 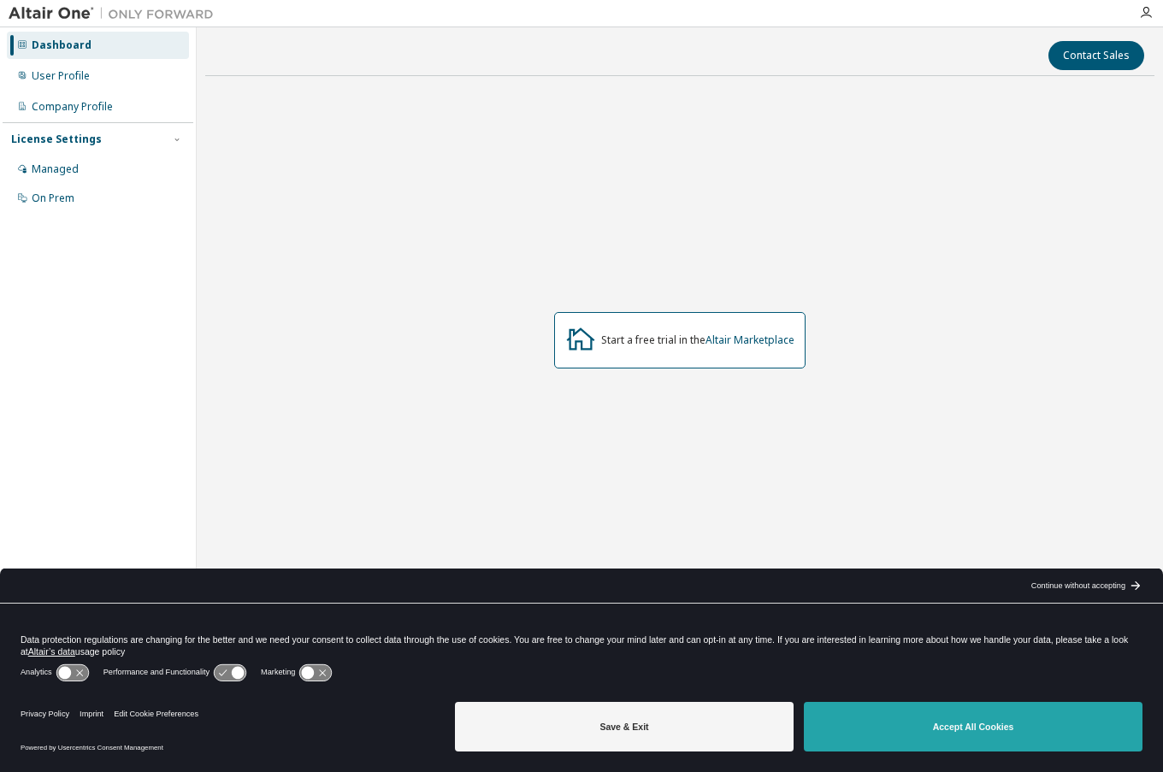 What do you see at coordinates (698, 340) in the screenshot?
I see `div: Start a free trial in the` at bounding box center [698, 340].